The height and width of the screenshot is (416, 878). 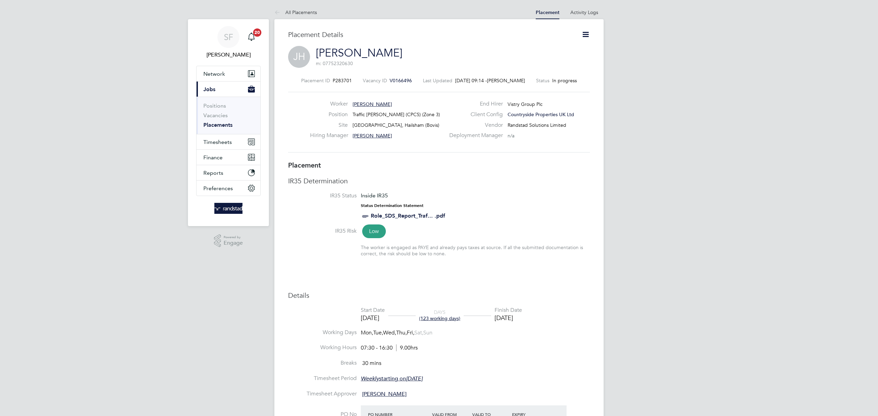 I want to click on div: DAYS, so click(x=440, y=315).